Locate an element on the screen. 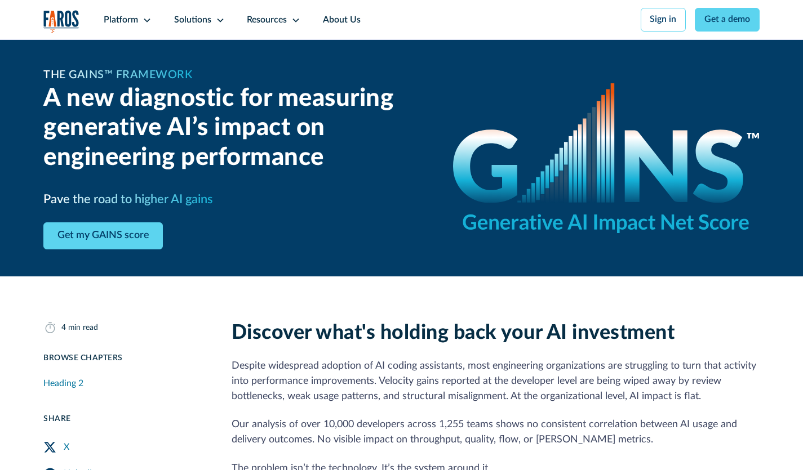 Image resolution: width=803 pixels, height=470 pixels. div: Resources is located at coordinates (266, 20).